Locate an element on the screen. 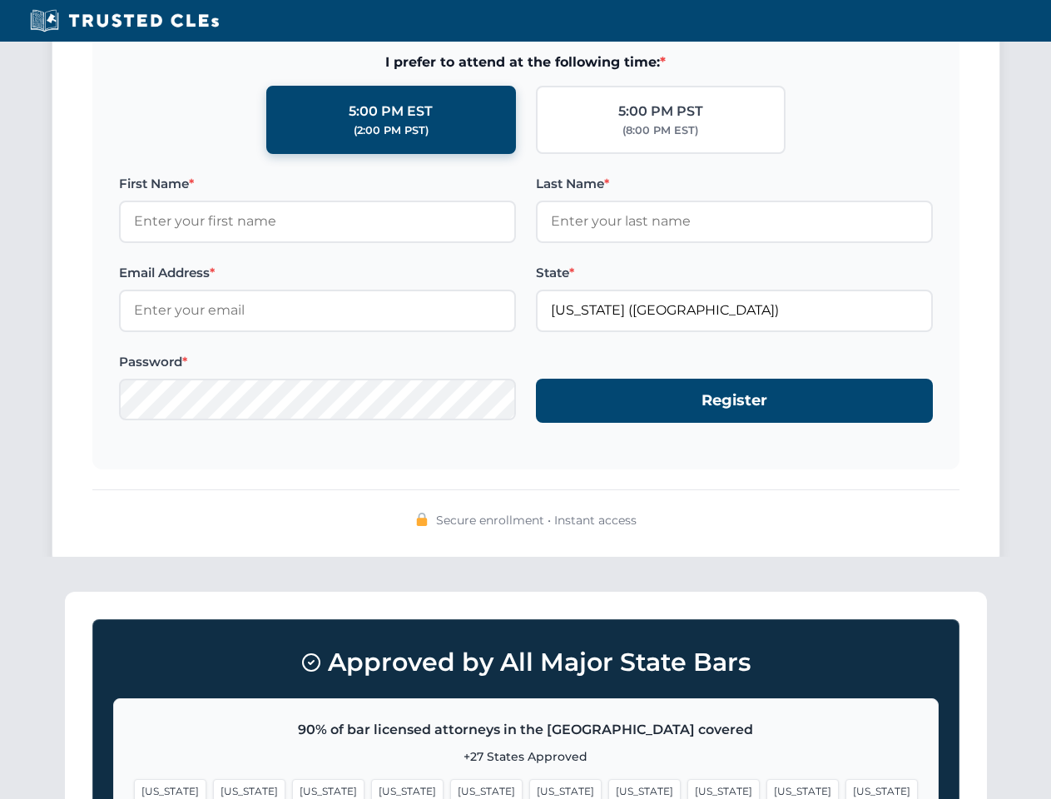 The width and height of the screenshot is (1051, 799). label: Password is located at coordinates (317, 362).